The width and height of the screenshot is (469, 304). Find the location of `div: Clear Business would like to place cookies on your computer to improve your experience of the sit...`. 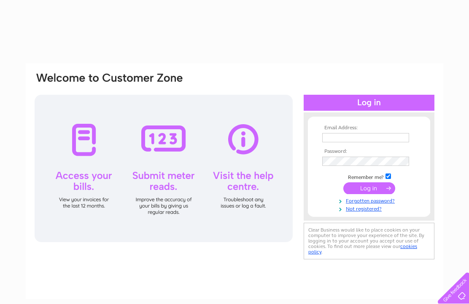

div: Clear Business would like to place cookies on your computer to improve your experience of the sit... is located at coordinates (369, 241).